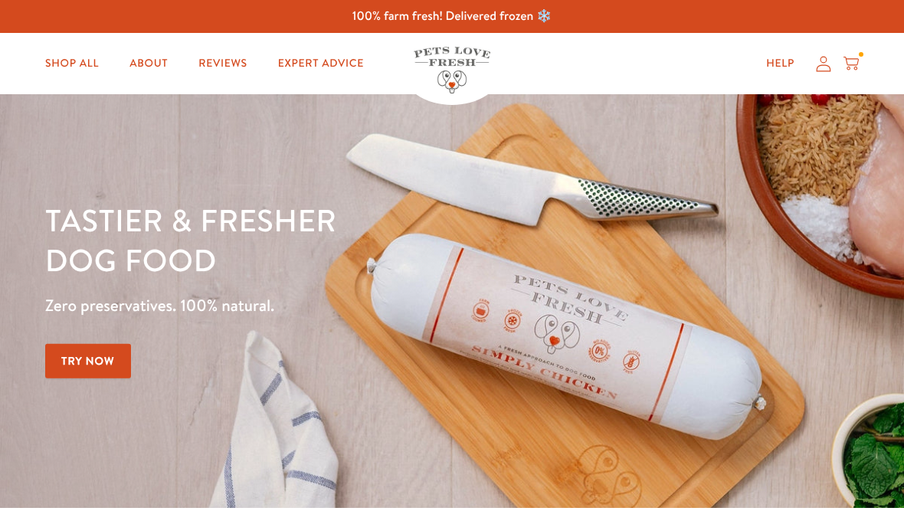  Describe the element at coordinates (780, 64) in the screenshot. I see `a: Help` at that location.